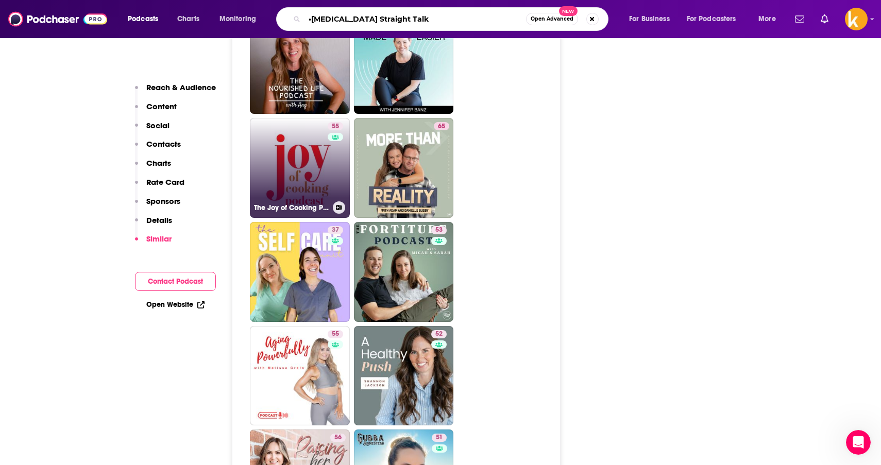  I want to click on button: Charts, so click(153, 167).